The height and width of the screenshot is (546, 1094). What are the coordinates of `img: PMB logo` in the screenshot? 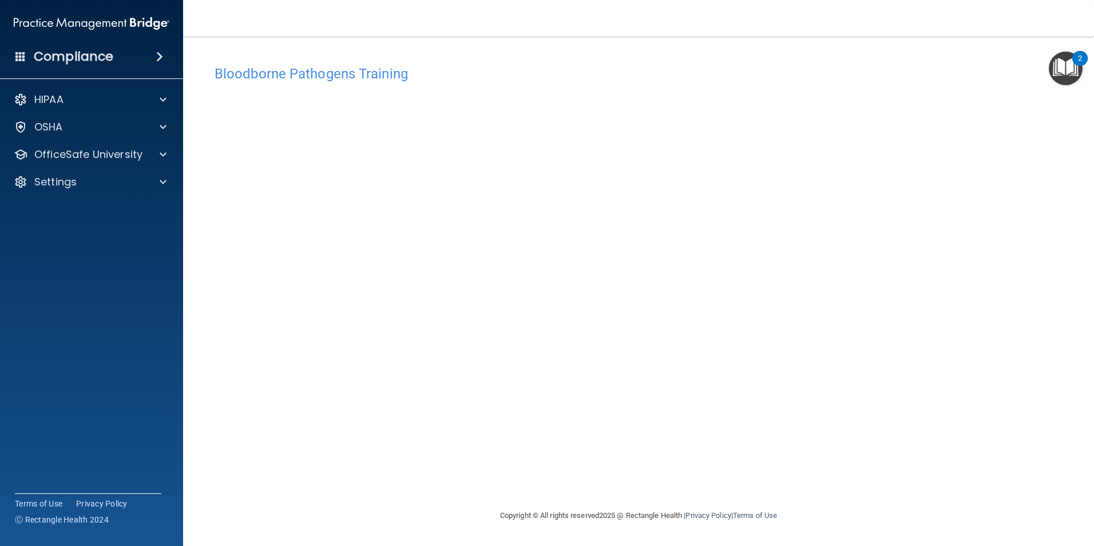 It's located at (92, 23).